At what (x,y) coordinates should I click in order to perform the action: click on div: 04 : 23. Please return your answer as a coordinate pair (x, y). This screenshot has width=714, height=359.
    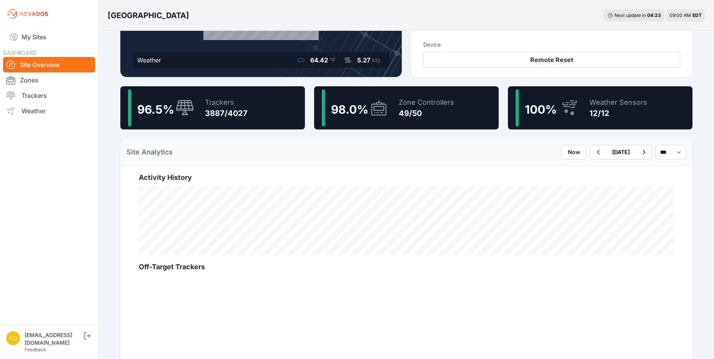
    Looking at the image, I should click on (654, 15).